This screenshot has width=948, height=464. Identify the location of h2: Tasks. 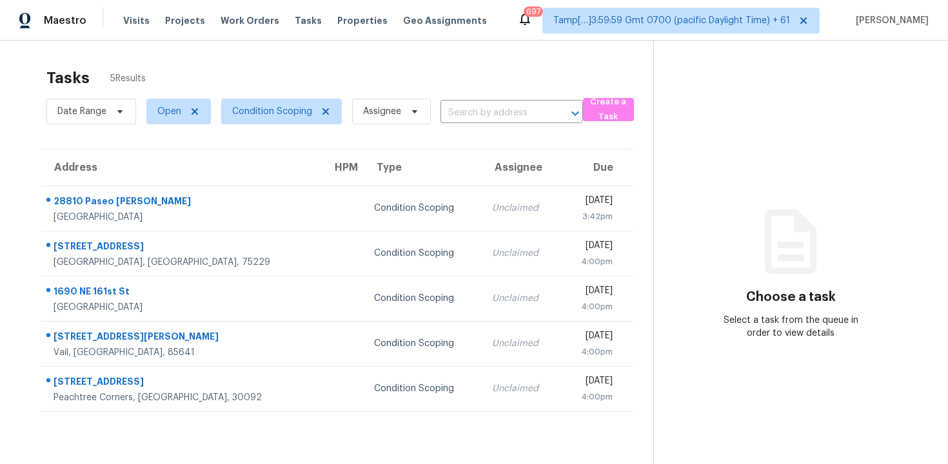
(68, 78).